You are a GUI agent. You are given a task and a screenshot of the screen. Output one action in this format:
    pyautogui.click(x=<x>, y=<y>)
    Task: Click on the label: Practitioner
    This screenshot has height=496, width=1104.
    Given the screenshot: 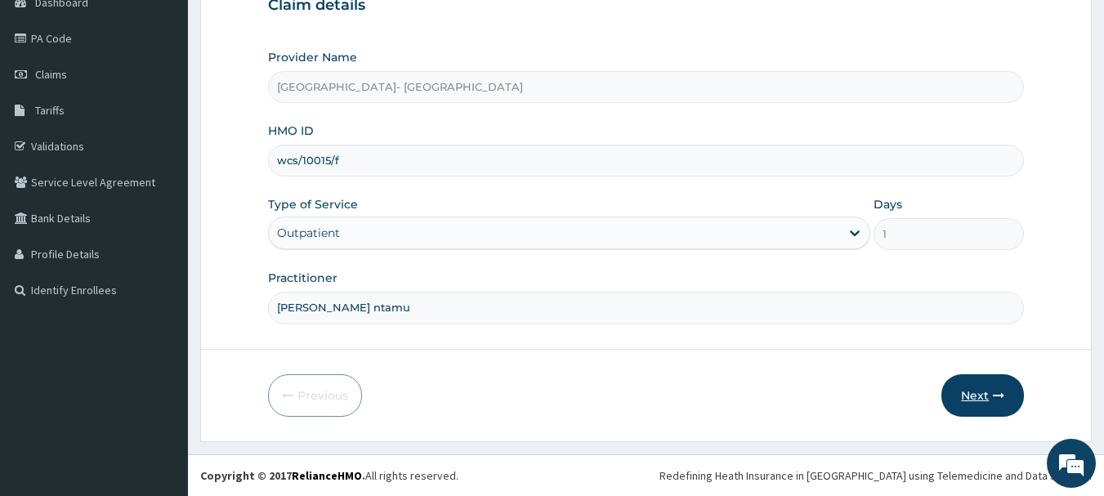 What is the action you would take?
    pyautogui.click(x=302, y=278)
    